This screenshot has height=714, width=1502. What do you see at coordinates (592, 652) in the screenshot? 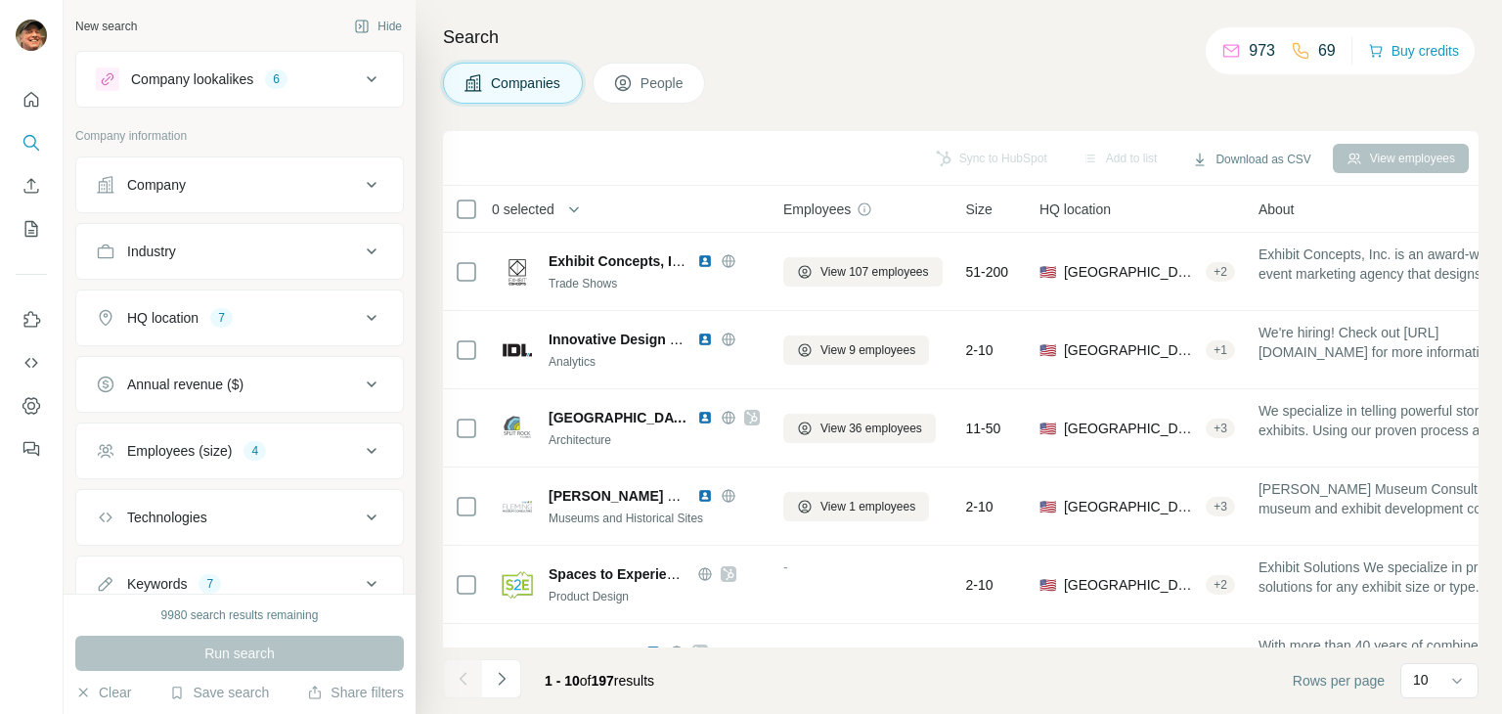
I see `span: Museum EXP` at bounding box center [592, 652].